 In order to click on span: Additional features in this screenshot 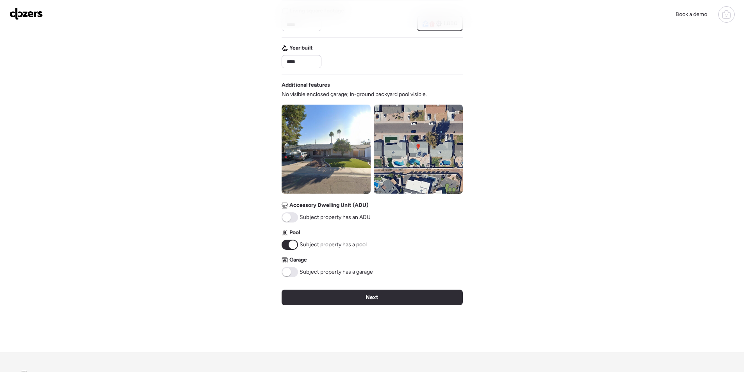, I will do `click(306, 85)`.